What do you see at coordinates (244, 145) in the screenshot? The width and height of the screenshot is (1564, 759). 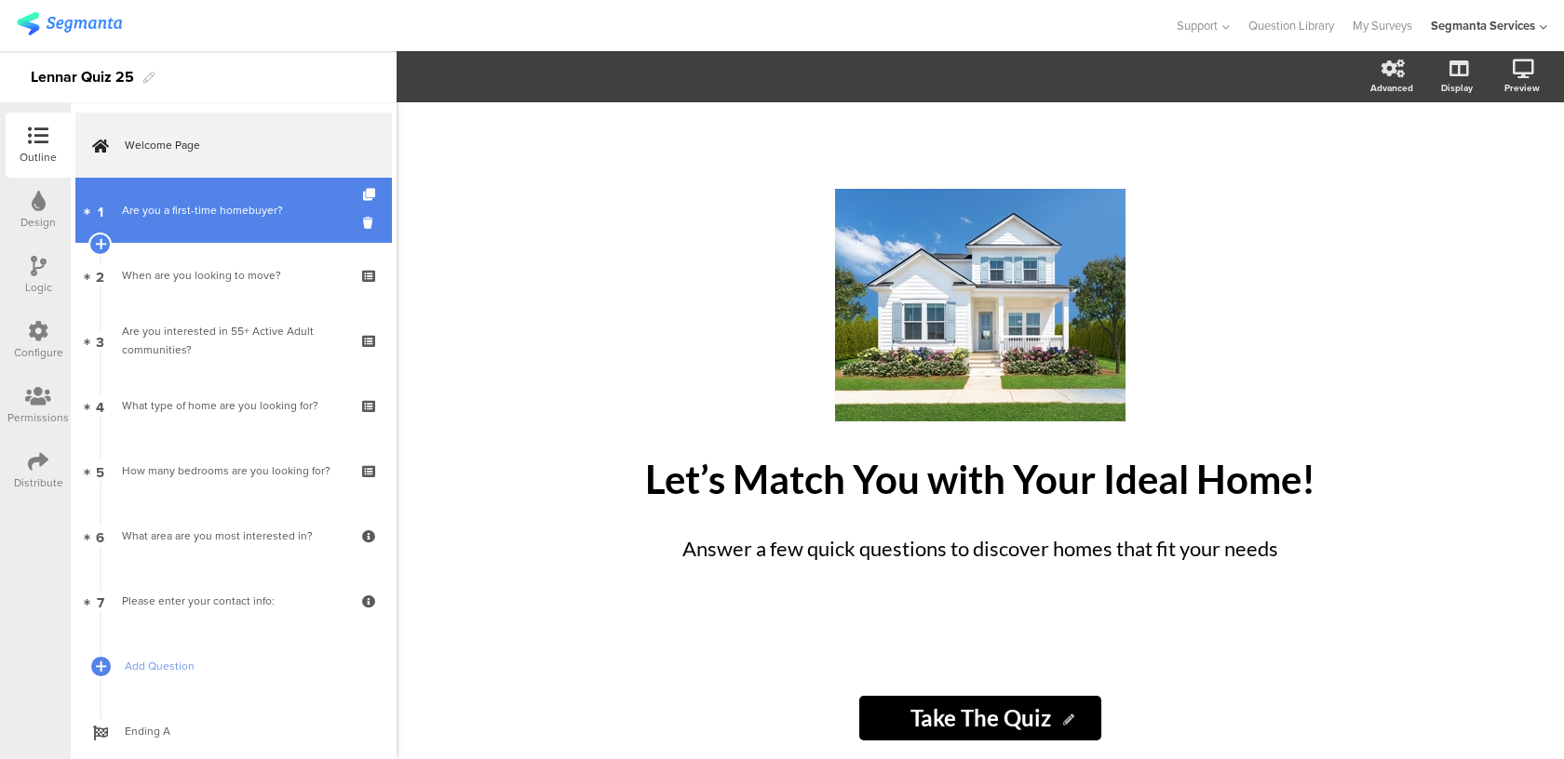 I see `span: Welcome Page` at bounding box center [244, 145].